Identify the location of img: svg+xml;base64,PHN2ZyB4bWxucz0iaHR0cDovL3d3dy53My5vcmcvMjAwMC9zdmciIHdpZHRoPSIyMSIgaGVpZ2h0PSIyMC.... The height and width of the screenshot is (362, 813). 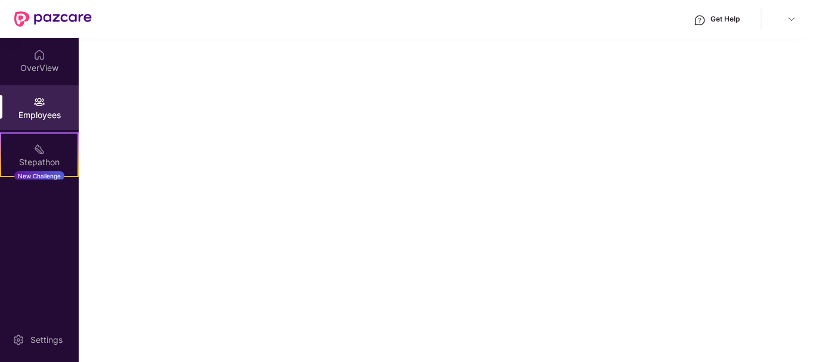
(39, 149).